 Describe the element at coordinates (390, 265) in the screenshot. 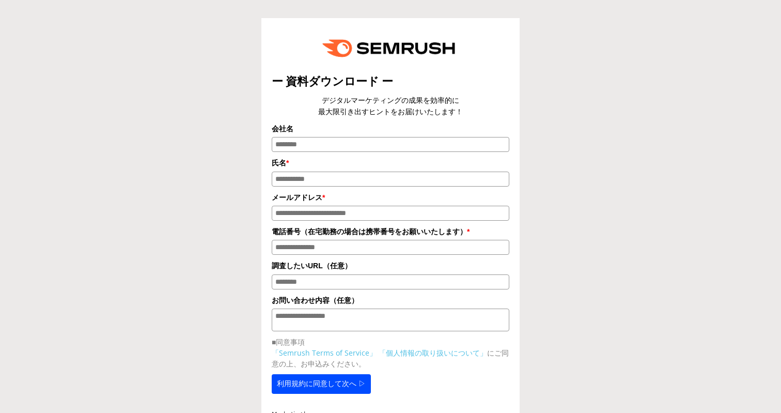

I see `label: 調査したいURL（任意）` at that location.